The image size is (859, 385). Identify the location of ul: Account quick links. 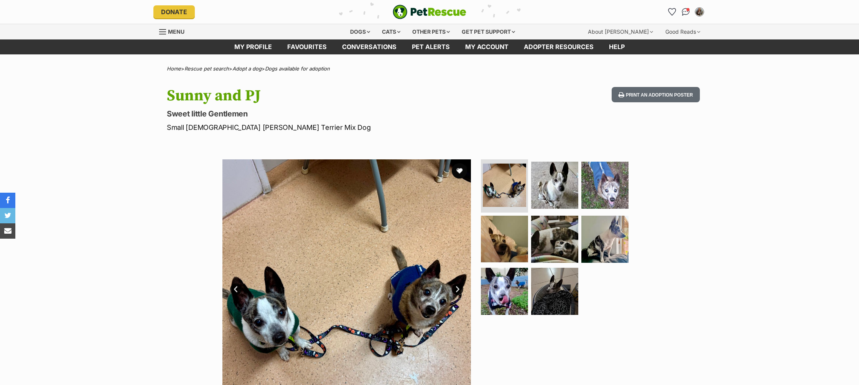
(686, 12).